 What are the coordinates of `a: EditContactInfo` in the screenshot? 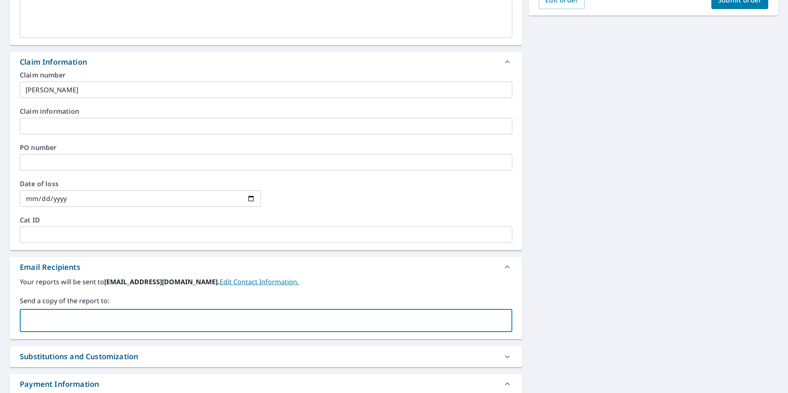 It's located at (259, 282).